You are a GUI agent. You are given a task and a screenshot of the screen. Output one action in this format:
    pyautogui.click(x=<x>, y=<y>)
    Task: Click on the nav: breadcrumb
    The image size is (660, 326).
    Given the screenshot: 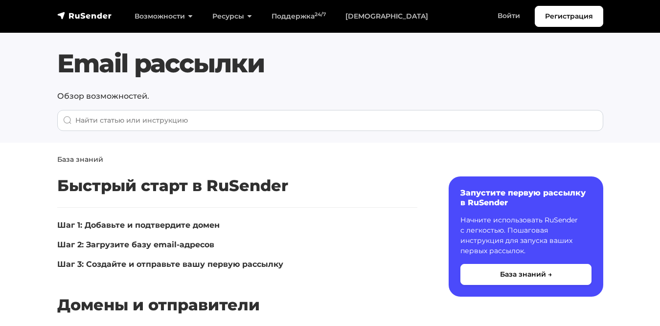 What is the action you would take?
    pyautogui.click(x=330, y=160)
    